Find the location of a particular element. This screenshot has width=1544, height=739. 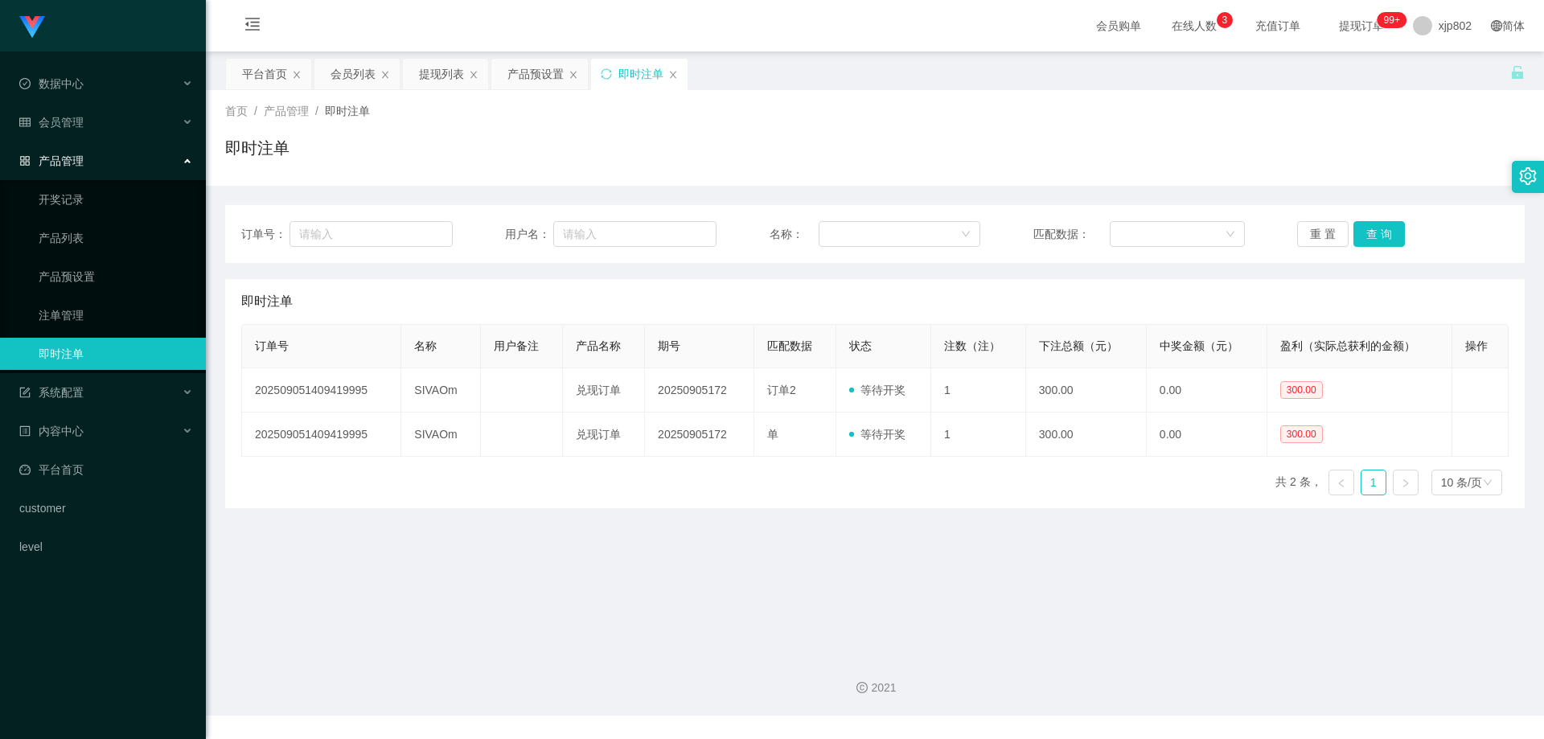

a: 产品列表 is located at coordinates (116, 238).